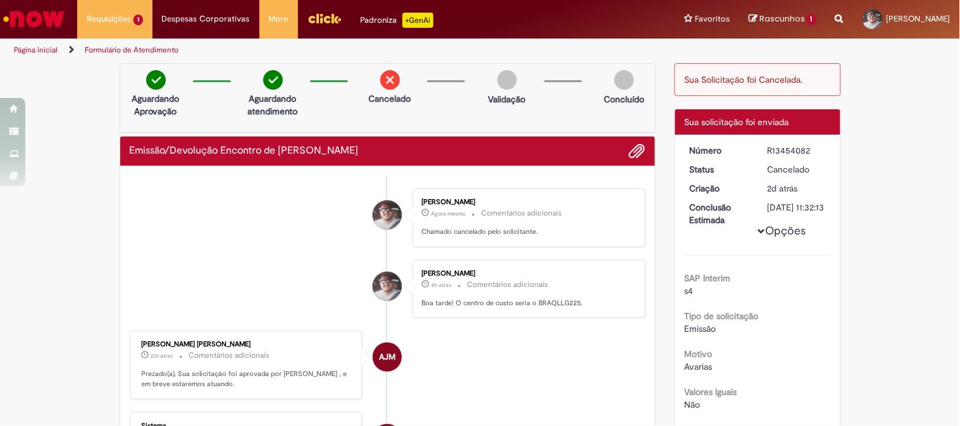 This screenshot has width=960, height=426. Describe the element at coordinates (712, 19) in the screenshot. I see `span: Favoritos` at that location.